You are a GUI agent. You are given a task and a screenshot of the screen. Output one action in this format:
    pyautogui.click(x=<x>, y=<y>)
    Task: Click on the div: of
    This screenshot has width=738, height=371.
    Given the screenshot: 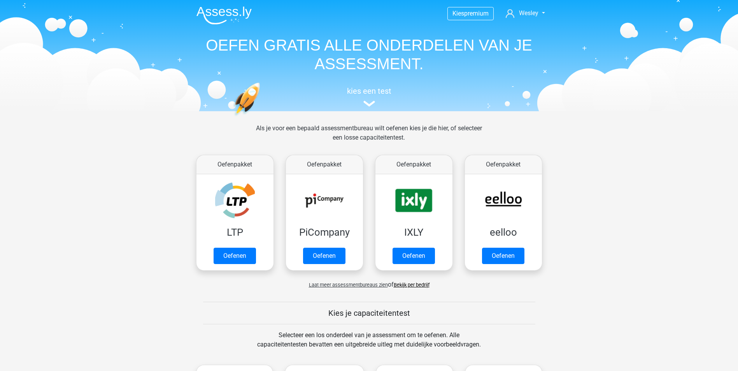 What is the action you would take?
    pyautogui.click(x=369, y=282)
    